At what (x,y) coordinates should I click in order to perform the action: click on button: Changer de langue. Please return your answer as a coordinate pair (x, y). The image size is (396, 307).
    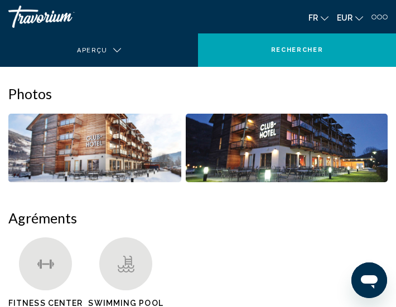
    Looking at the image, I should click on (318, 17).